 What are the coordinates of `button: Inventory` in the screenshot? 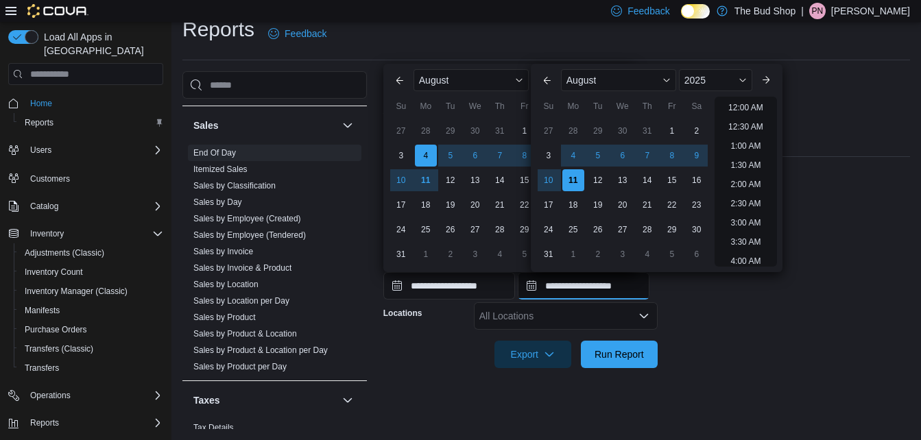 It's located at (86, 234).